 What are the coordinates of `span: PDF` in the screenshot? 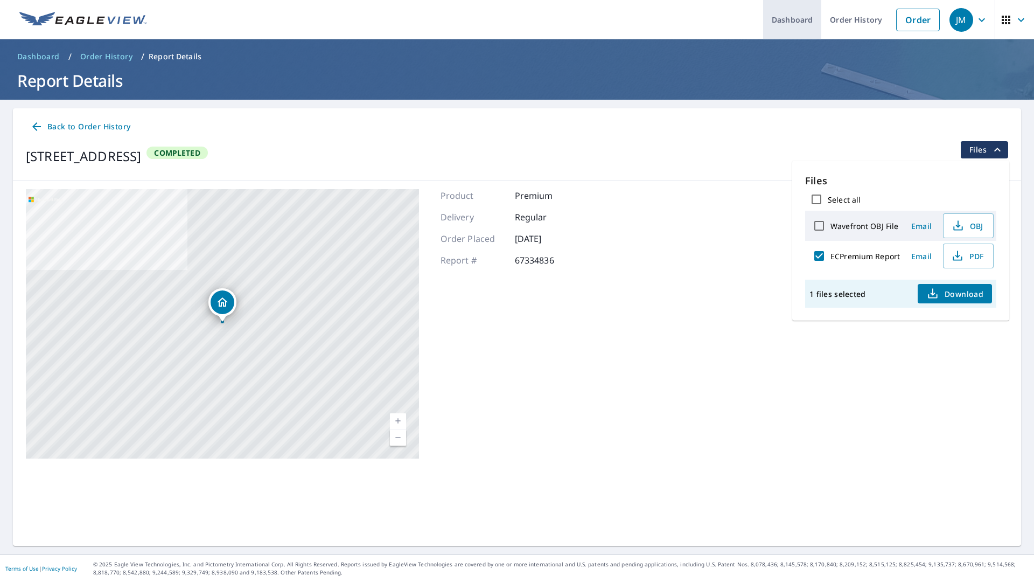 It's located at (967, 256).